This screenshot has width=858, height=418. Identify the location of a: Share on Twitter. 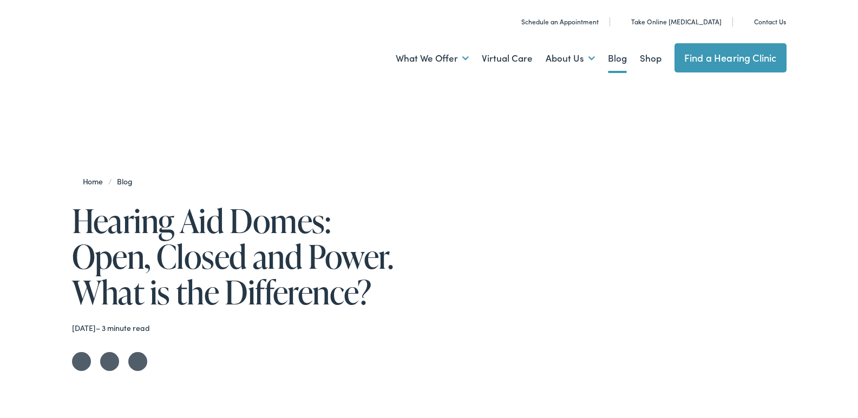
(81, 361).